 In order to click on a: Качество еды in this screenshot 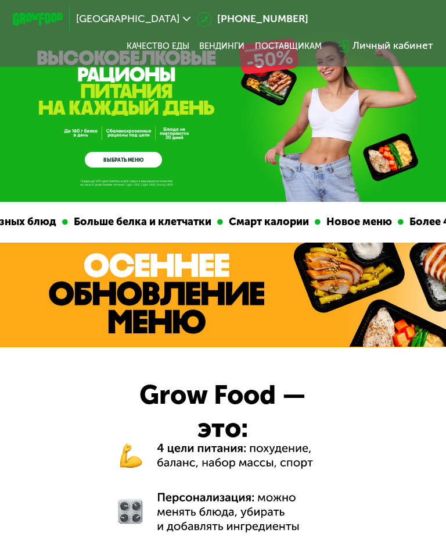, I will do `click(158, 47)`.